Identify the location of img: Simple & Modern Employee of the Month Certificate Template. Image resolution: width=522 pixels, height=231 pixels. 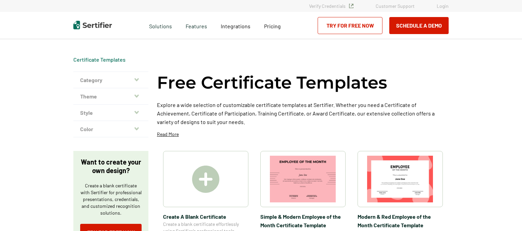
(303, 179).